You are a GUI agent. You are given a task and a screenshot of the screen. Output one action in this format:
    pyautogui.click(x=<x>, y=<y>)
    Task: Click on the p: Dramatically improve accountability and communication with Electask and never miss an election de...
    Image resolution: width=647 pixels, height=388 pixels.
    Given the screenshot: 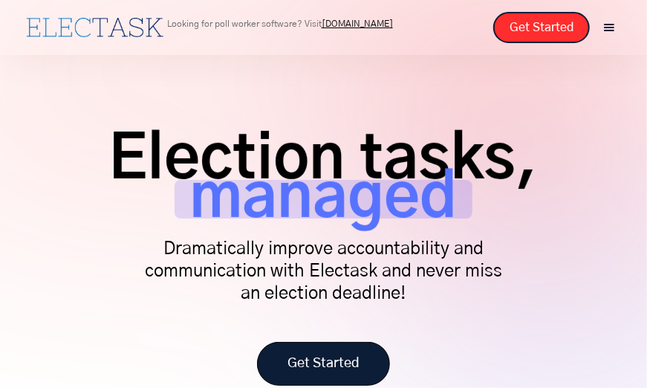 What is the action you would take?
    pyautogui.click(x=324, y=271)
    